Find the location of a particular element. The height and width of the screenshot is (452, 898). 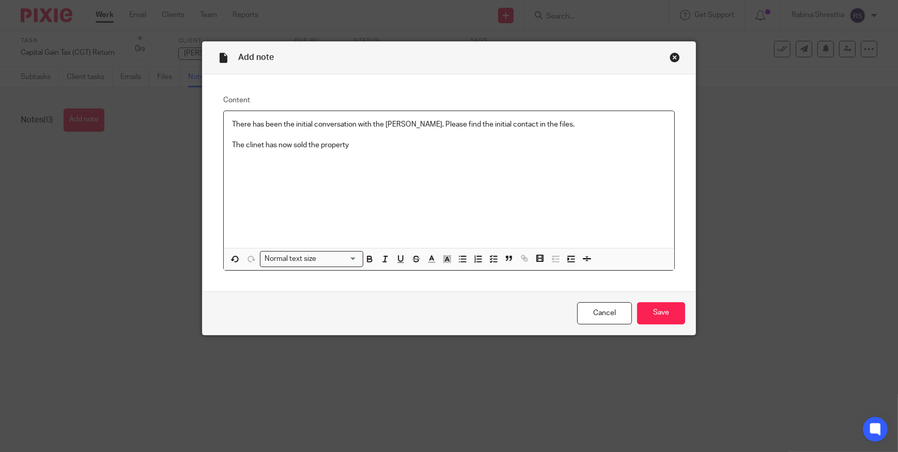

span: Normal text size is located at coordinates (290, 259).